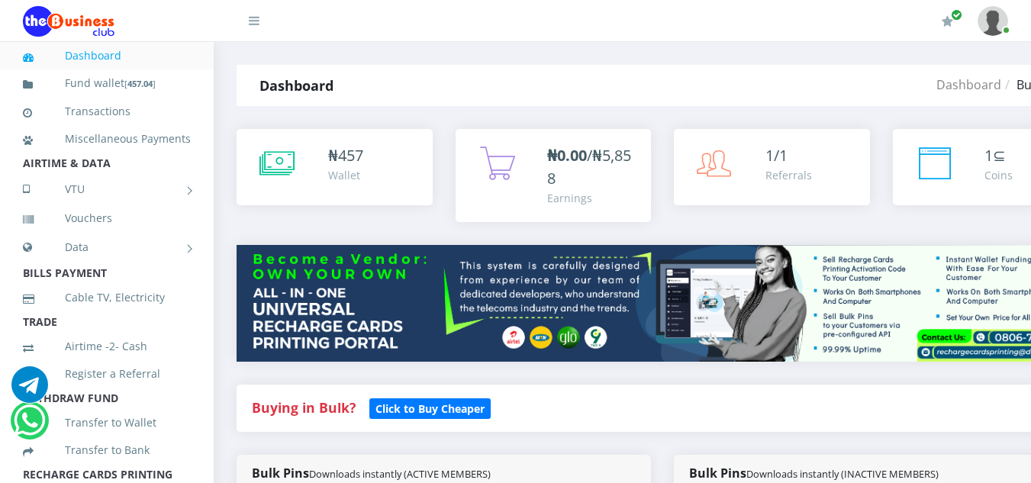 This screenshot has width=1031, height=483. I want to click on a: ₦457 Wallet, so click(334, 167).